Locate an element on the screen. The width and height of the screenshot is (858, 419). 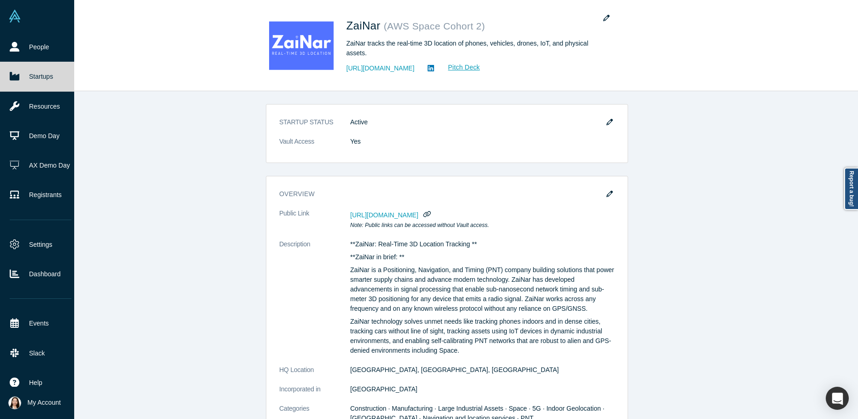
em: Note: Public links can be accessed without Vault access. is located at coordinates (419, 225).